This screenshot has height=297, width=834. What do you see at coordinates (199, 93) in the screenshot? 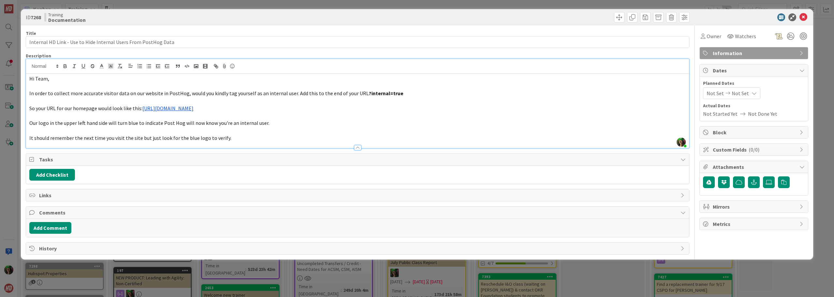
I see `span: In order to collect more accurate visitor data on our website in PostHog, would you kindly tag yo...` at bounding box center [199, 93].